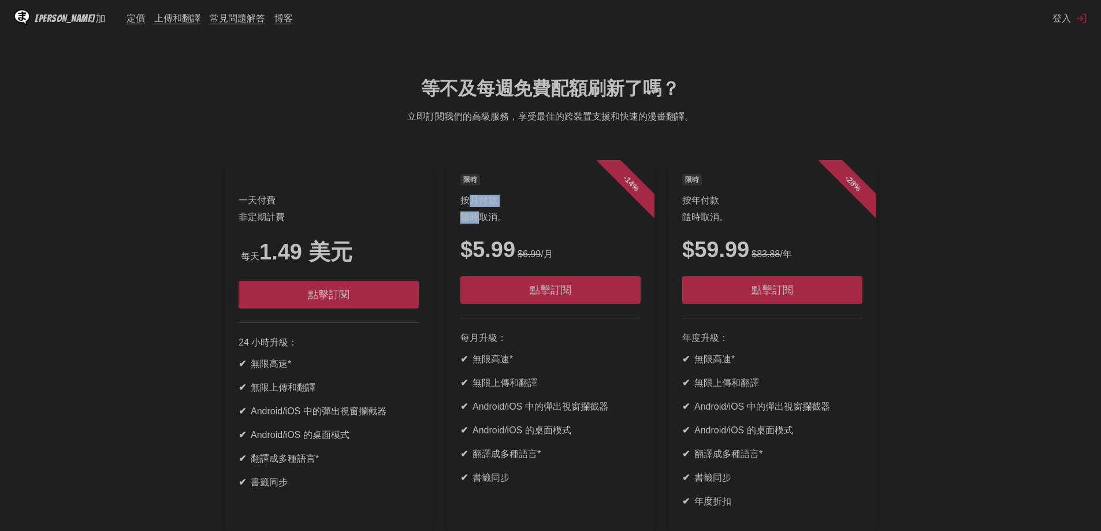  What do you see at coordinates (701, 200) in the screenshot?
I see `font: 按年付款` at bounding box center [701, 200].